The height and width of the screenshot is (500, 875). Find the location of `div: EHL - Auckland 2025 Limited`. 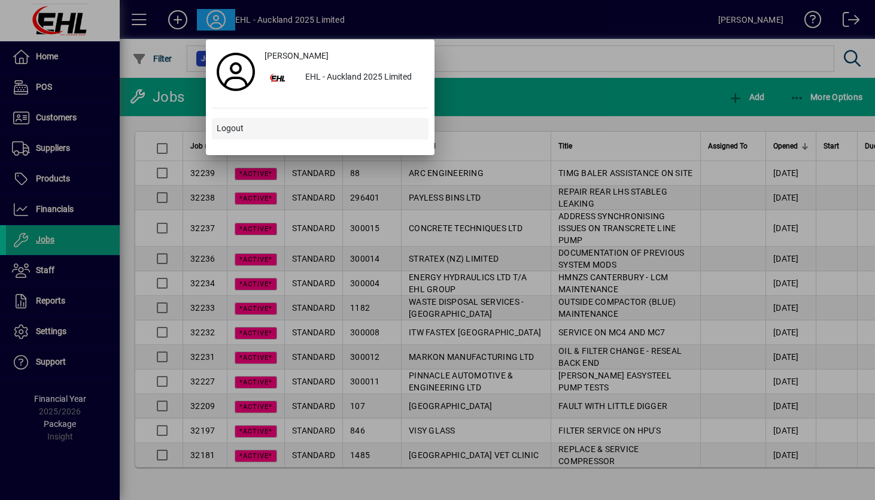

div: EHL - Auckland 2025 Limited is located at coordinates (362, 78).